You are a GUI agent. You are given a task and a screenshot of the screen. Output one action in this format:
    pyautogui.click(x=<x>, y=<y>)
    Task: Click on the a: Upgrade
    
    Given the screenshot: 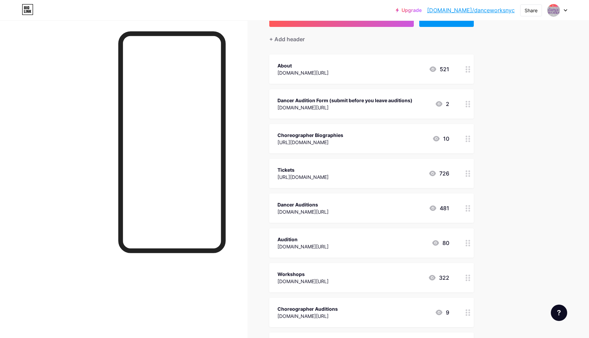 What is the action you would take?
    pyautogui.click(x=408, y=10)
    